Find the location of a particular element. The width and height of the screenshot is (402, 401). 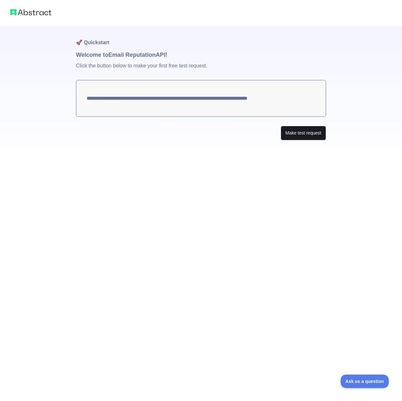

img: Abstract logo is located at coordinates (31, 12).